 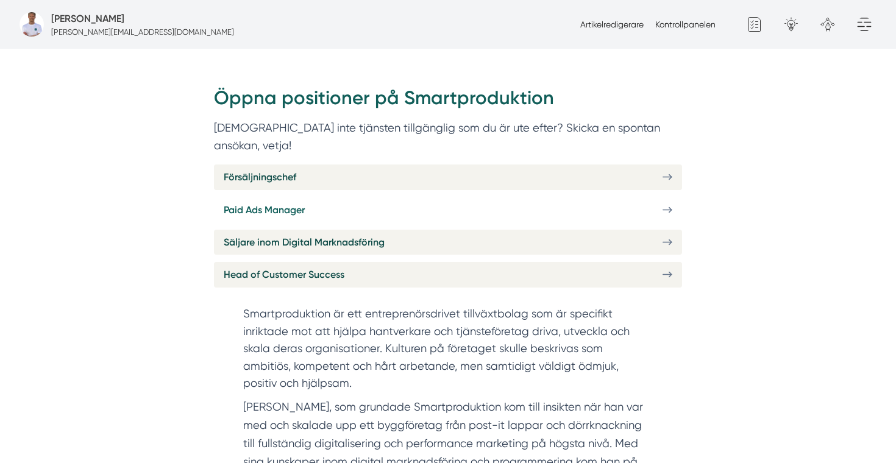 I want to click on span: Paid Ads Manager, so click(x=264, y=210).